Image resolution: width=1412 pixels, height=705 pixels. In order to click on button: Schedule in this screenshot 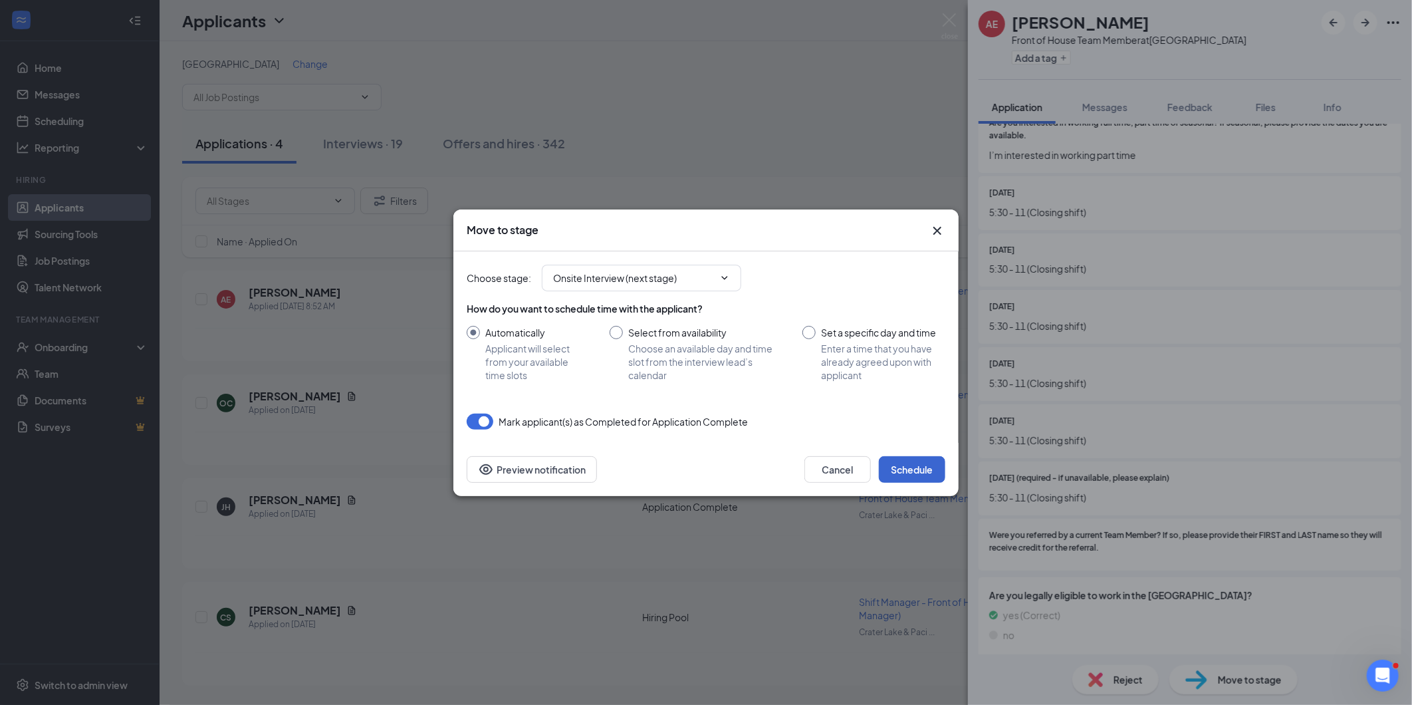, I will do `click(912, 469)`.